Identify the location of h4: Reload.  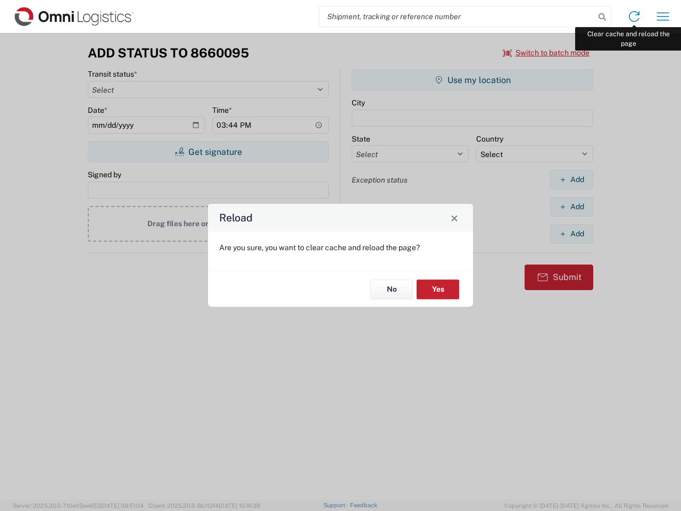
(236, 218).